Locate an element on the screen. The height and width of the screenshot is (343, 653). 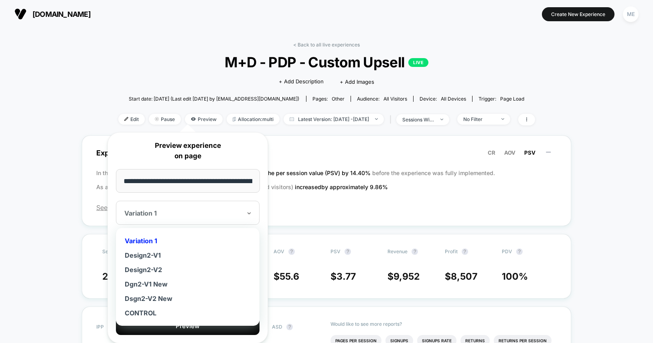
span: increased by approximately 9.86 % is located at coordinates (341, 187).